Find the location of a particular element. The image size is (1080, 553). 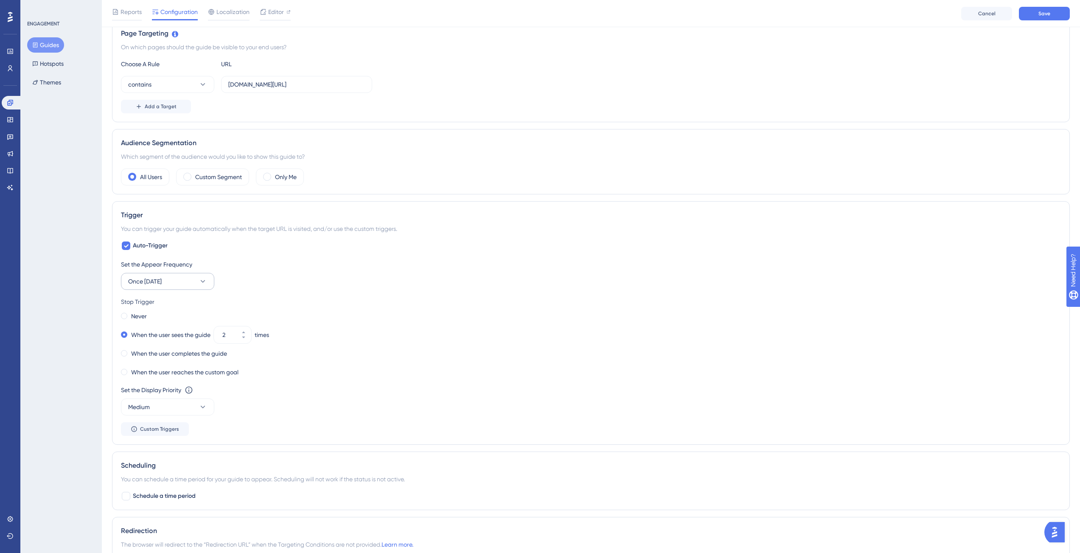

span: Save is located at coordinates (1044, 14).